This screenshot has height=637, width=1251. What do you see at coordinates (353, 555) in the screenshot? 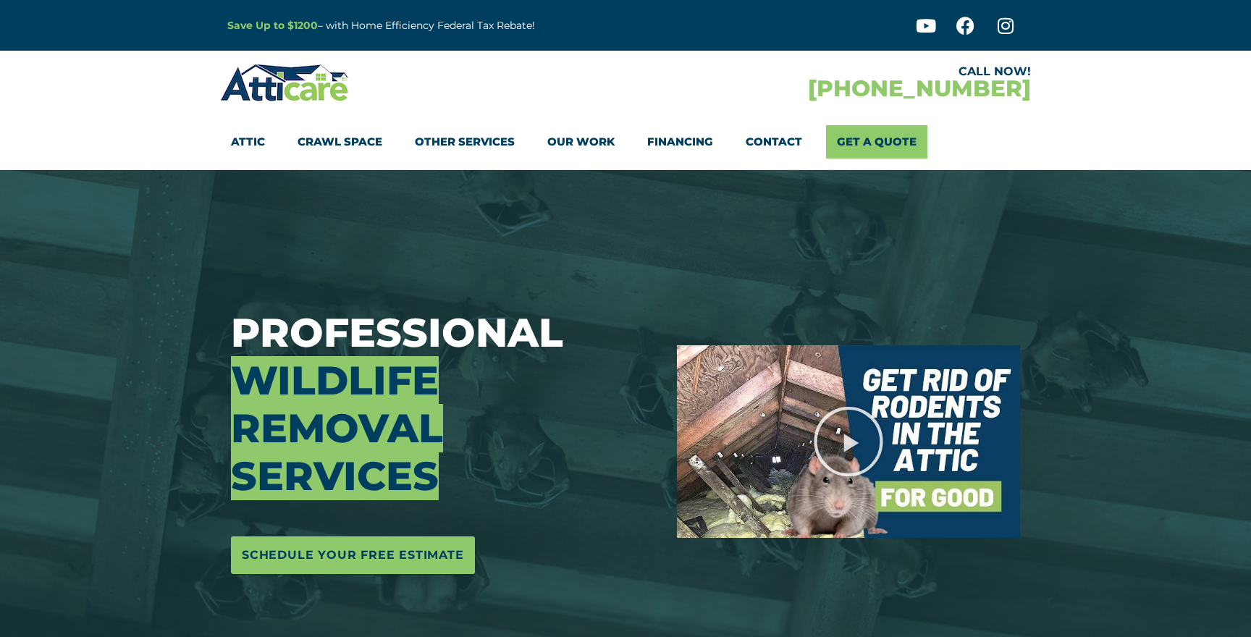
I see `a: Schedule Your Free Estimate` at bounding box center [353, 555].